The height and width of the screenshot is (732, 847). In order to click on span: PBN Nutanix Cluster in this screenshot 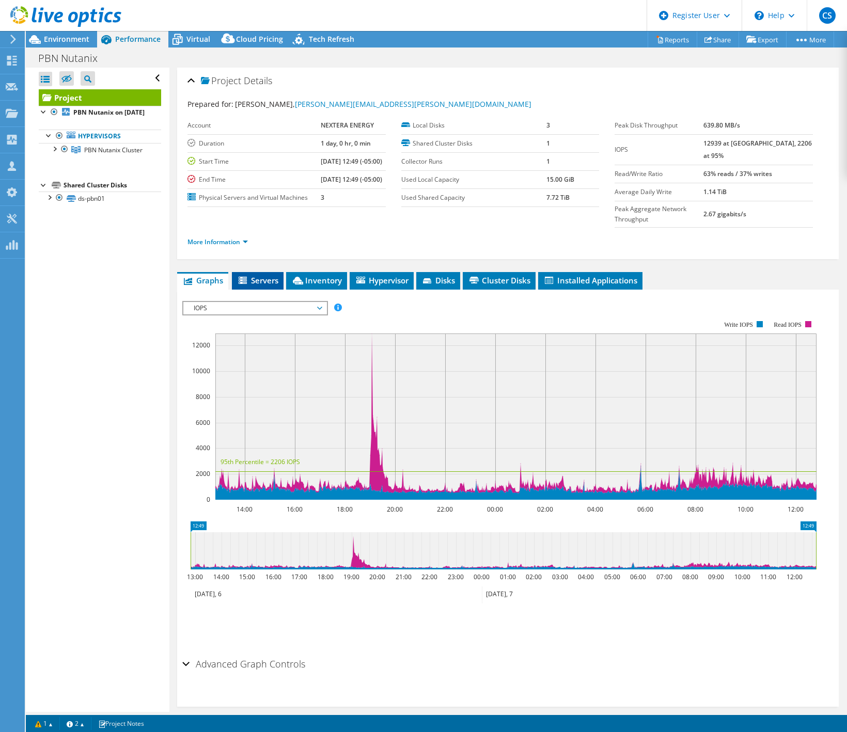, I will do `click(113, 150)`.